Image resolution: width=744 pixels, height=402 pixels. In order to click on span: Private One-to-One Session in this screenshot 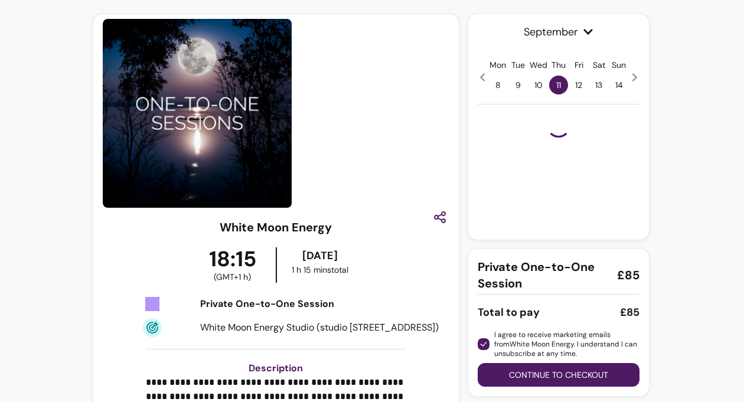, I will do `click(543, 275)`.